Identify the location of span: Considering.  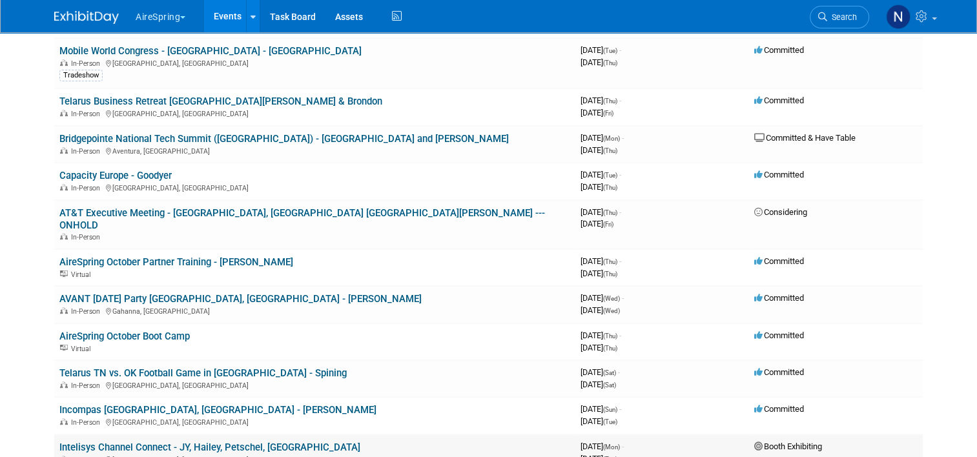
(781, 212).